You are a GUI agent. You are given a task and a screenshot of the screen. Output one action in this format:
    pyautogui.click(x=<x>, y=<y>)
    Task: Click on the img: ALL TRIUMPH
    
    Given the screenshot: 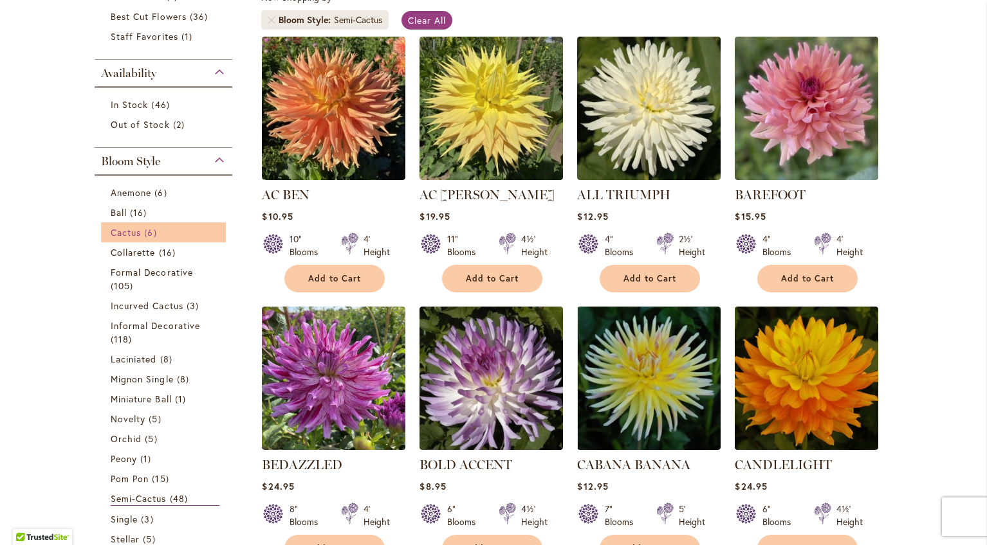 What is the action you would take?
    pyautogui.click(x=648, y=108)
    